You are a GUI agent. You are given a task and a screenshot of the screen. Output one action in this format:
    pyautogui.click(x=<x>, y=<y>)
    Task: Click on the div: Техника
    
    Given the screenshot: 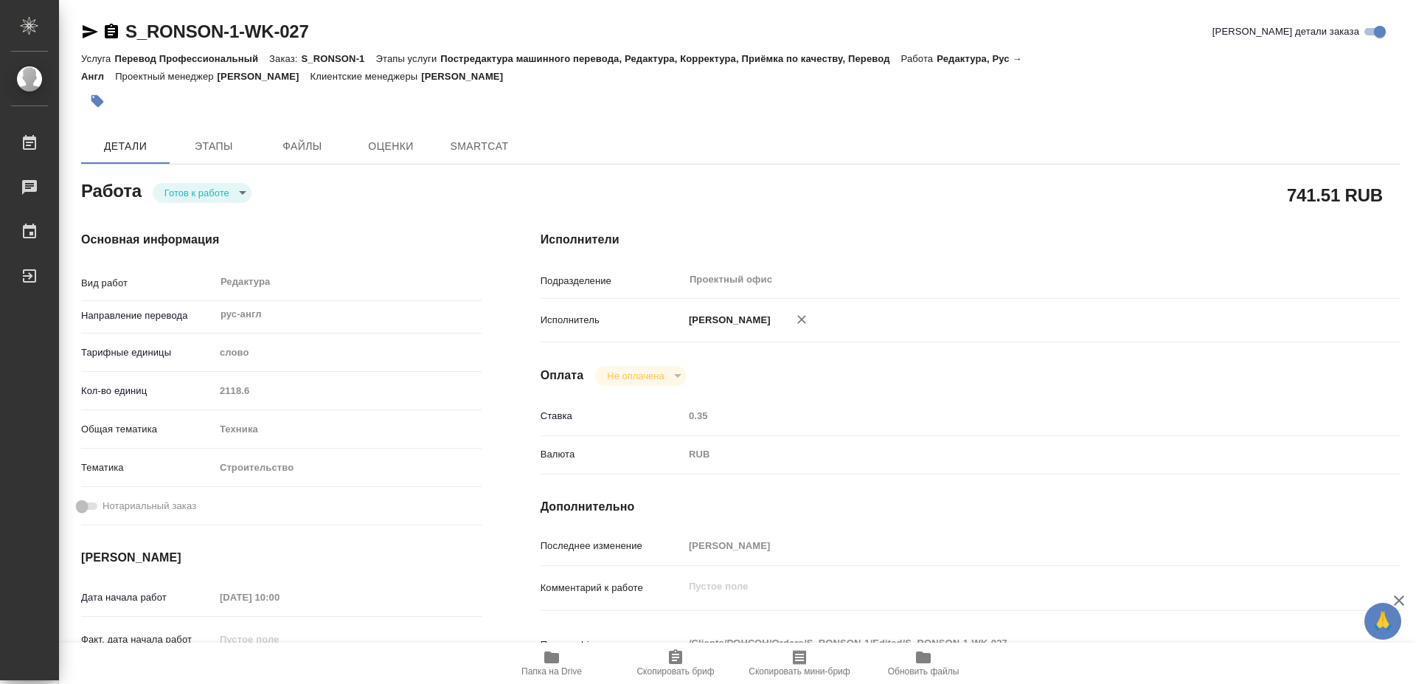 What is the action you would take?
    pyautogui.click(x=348, y=429)
    